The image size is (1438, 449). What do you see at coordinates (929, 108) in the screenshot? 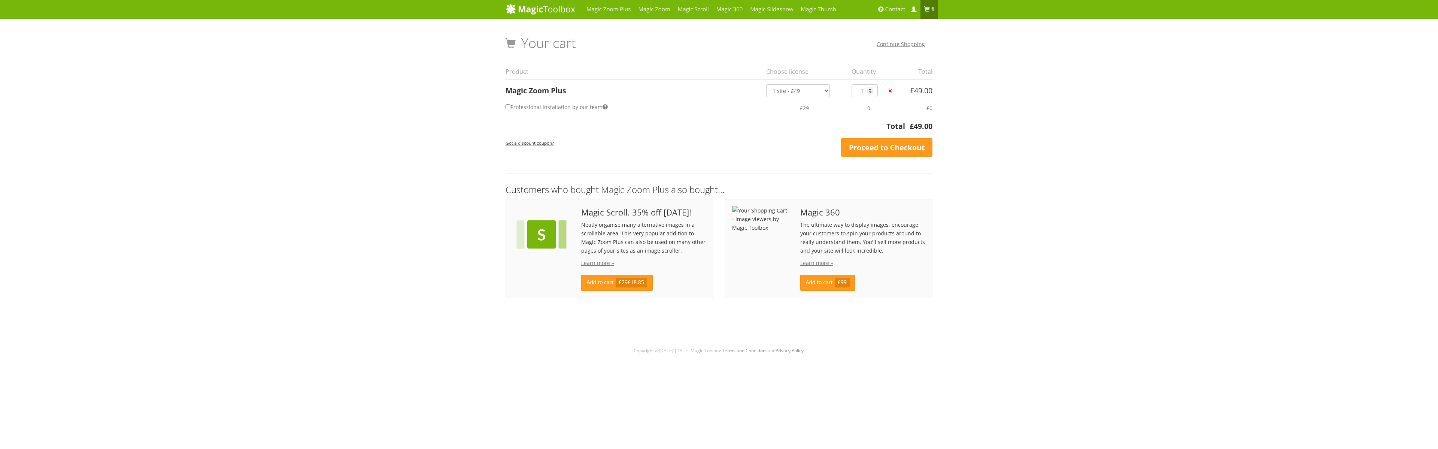
I see `span: £0` at bounding box center [929, 108].